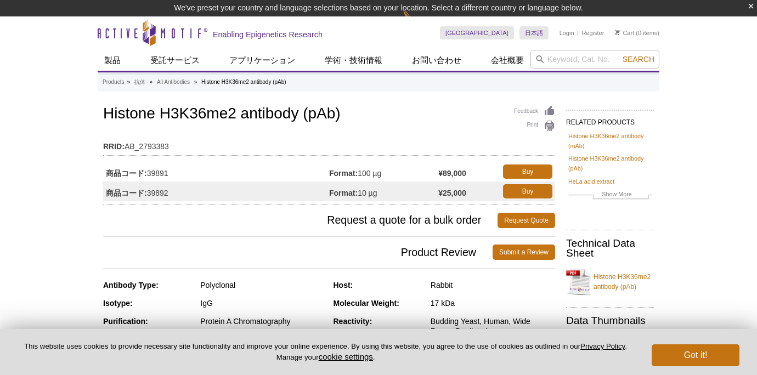  Describe the element at coordinates (298, 252) in the screenshot. I see `span: Product Review` at that location.